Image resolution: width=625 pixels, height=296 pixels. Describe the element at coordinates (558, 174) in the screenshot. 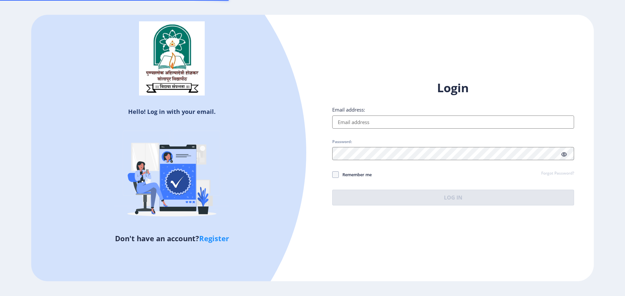

I see `a: Forgot Password?` at that location.